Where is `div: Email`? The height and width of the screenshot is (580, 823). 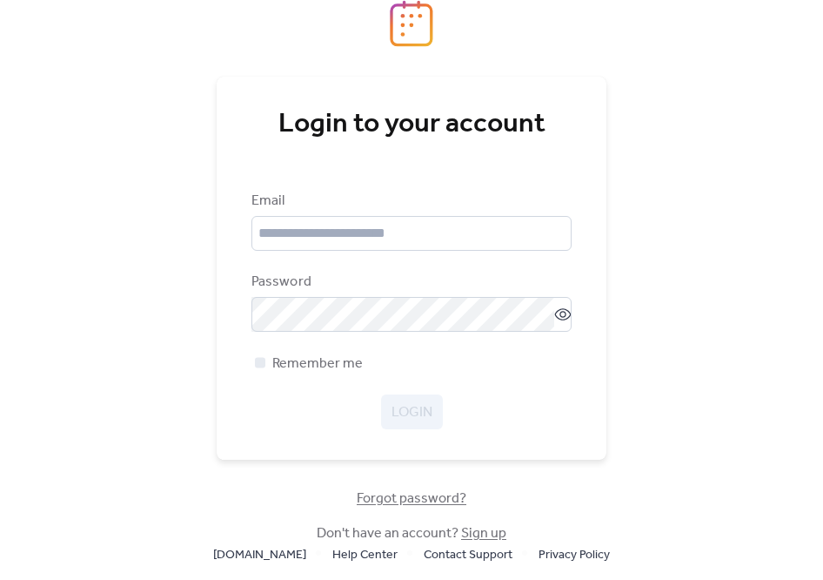 div: Email is located at coordinates (410, 201).